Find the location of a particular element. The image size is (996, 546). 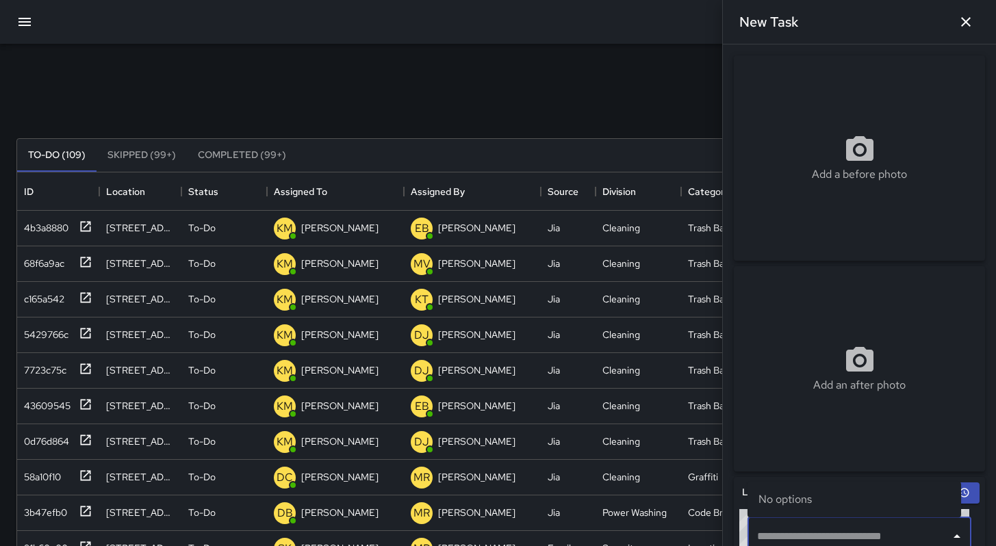

p: DC is located at coordinates (285, 478).